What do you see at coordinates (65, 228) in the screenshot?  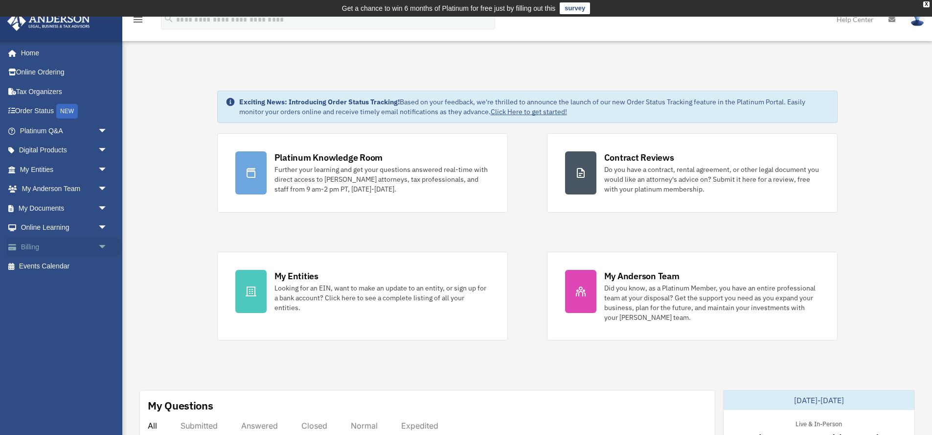 I see `a: Online Learningarrow_drop_down` at bounding box center [65, 228].